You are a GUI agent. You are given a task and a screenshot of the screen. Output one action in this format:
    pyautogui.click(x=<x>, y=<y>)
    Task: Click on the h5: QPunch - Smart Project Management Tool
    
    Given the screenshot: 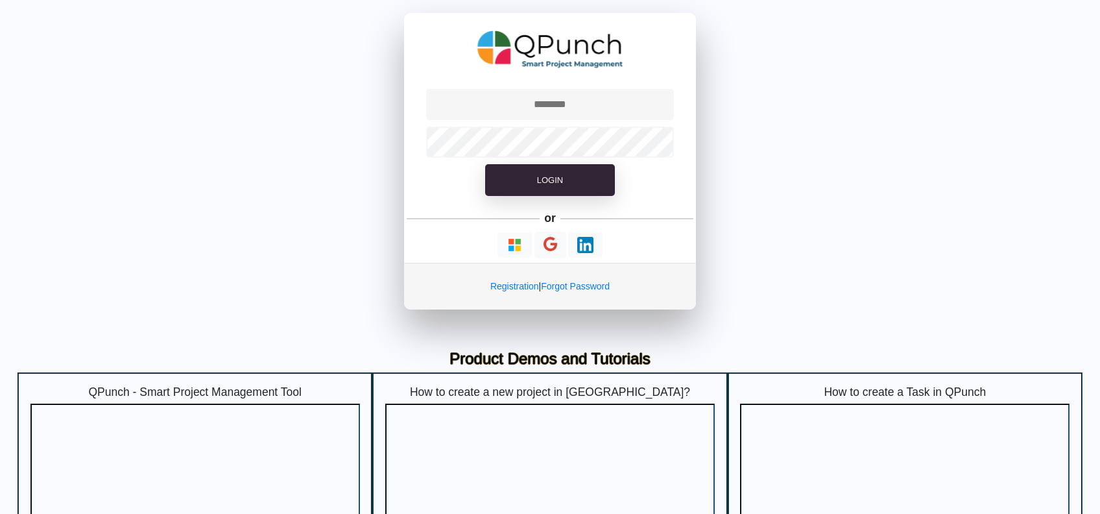 What is the action you would take?
    pyautogui.click(x=195, y=392)
    